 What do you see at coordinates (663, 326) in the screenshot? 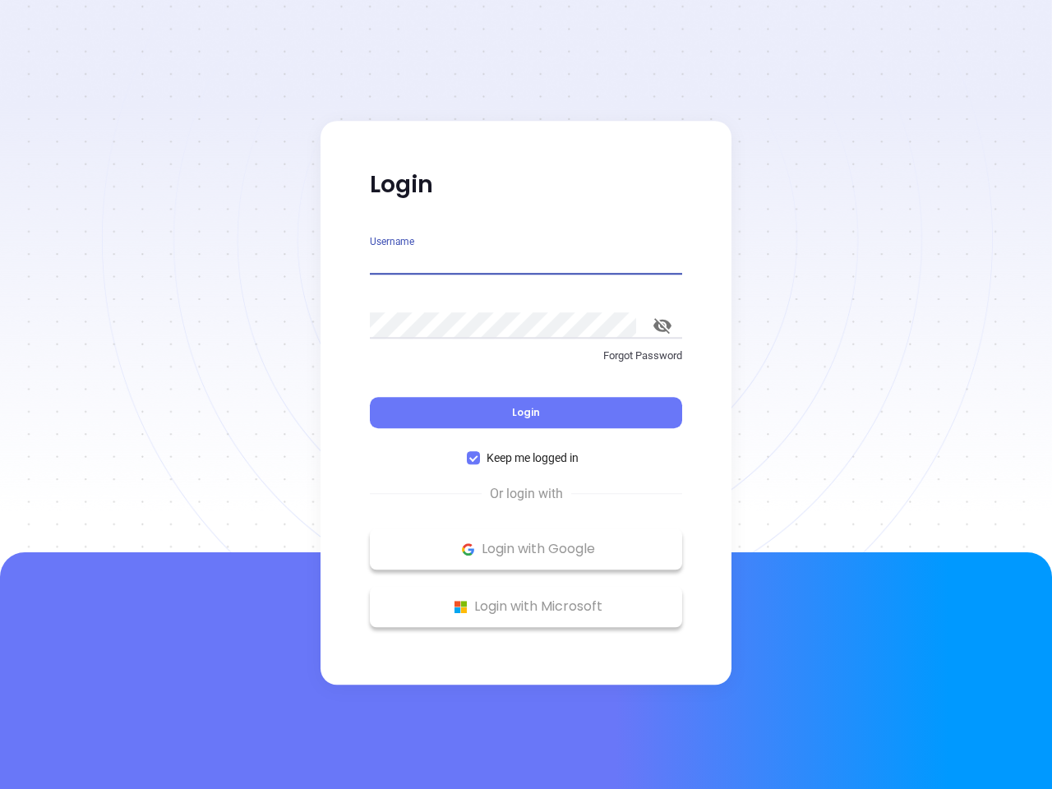
I see `button: toggle password visibility` at bounding box center [663, 326].